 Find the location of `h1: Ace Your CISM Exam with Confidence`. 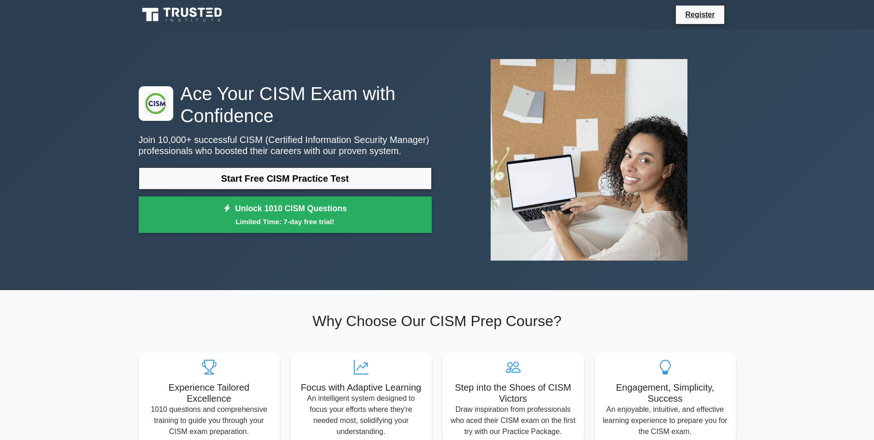

h1: Ace Your CISM Exam with Confidence is located at coordinates (285, 105).